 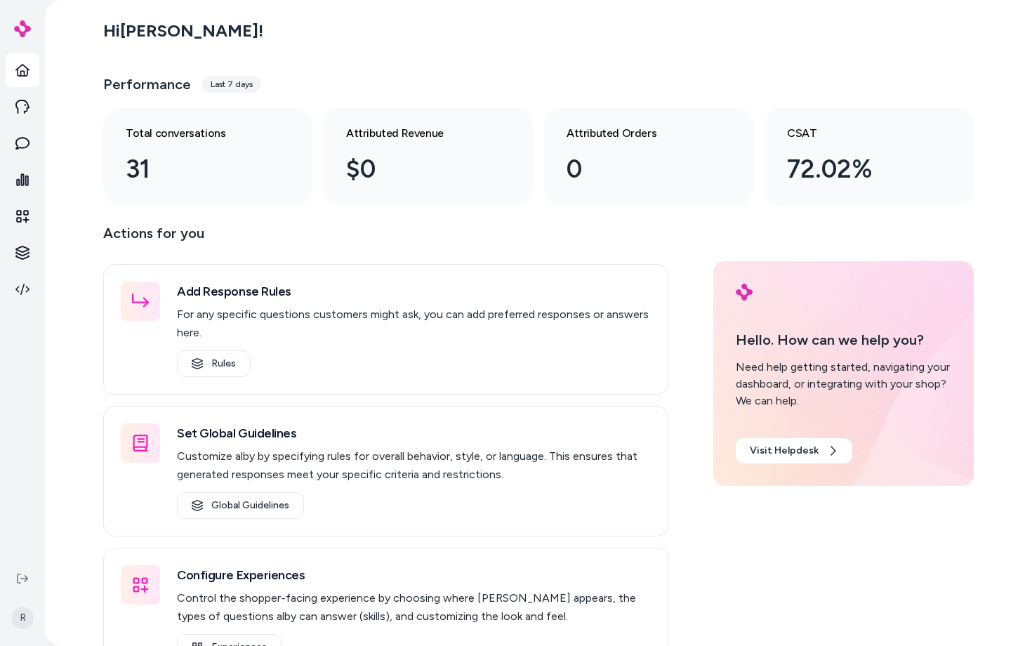 What do you see at coordinates (858, 169) in the screenshot?
I see `div: 72.02%` at bounding box center [858, 169].